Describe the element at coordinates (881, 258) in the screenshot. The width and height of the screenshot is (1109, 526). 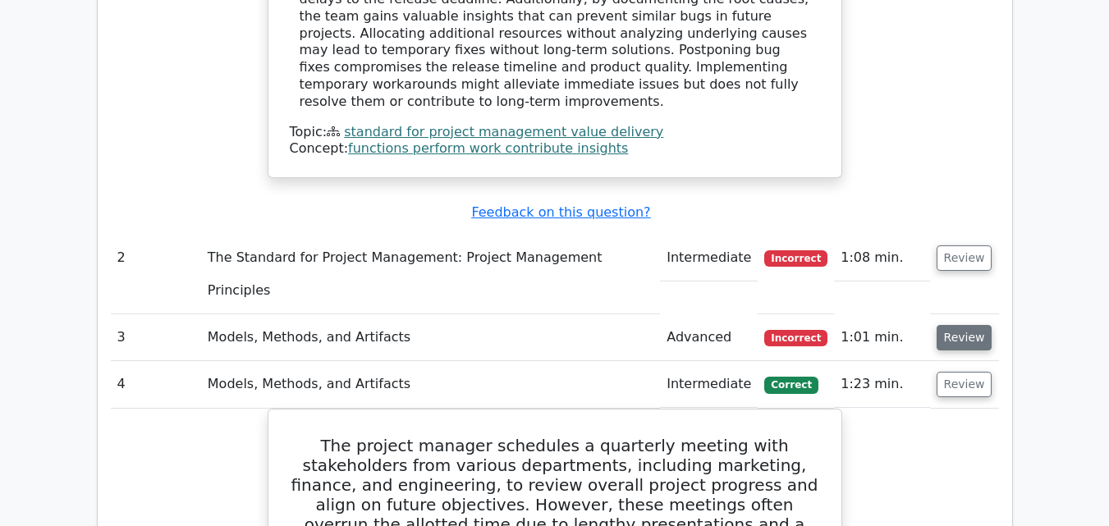
I see `td: 1:08 min.` at that location.